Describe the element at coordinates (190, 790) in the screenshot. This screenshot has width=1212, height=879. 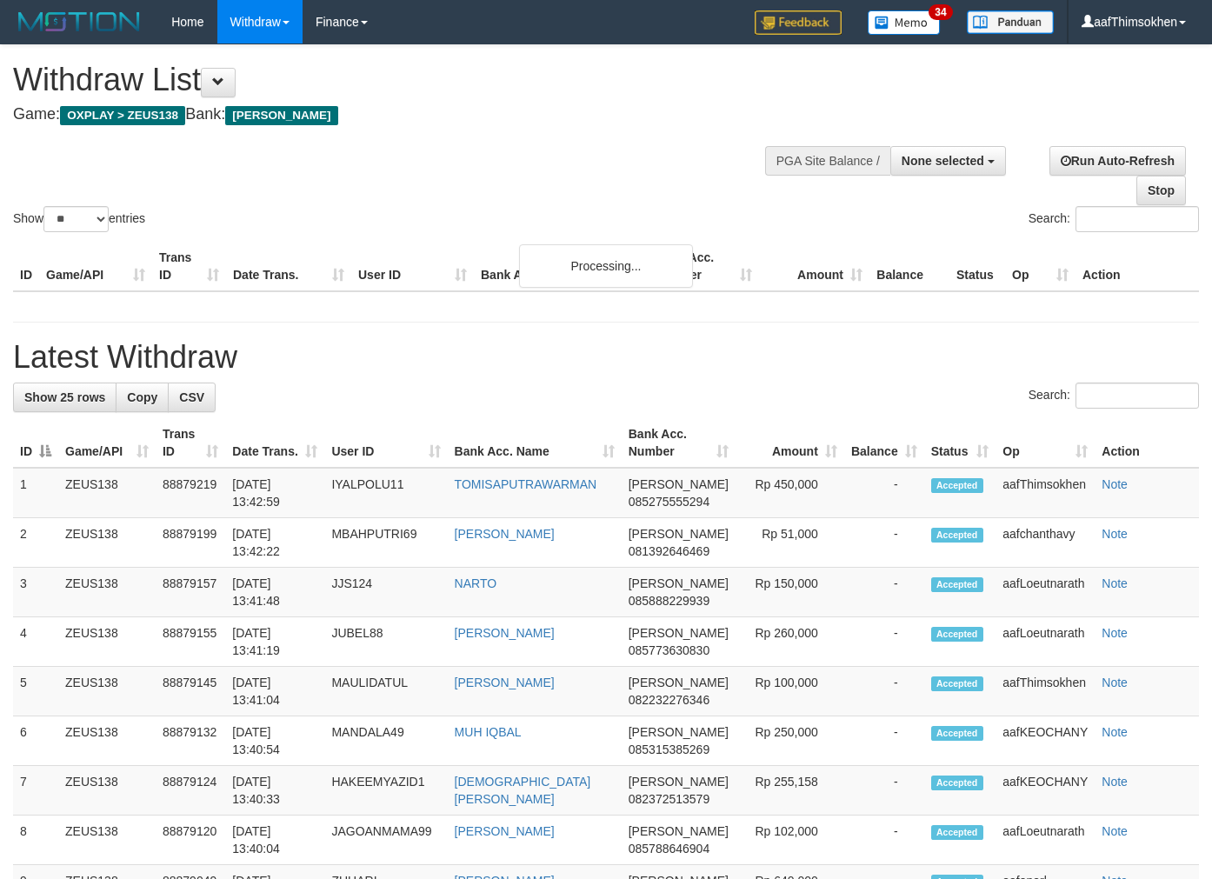
I see `td: 88879124` at that location.